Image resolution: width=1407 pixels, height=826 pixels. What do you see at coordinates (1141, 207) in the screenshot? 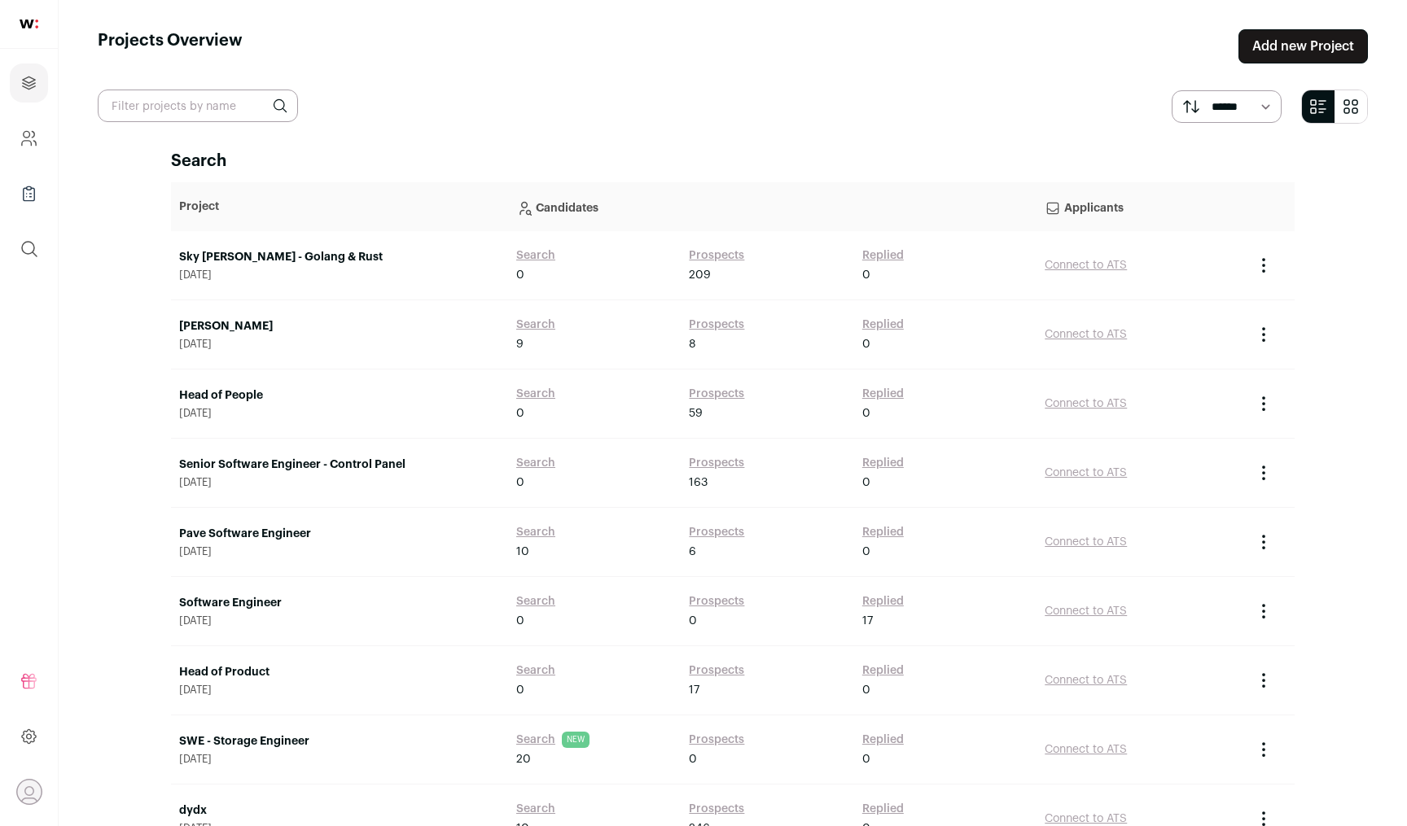
I see `p: Applicants` at bounding box center [1141, 207].